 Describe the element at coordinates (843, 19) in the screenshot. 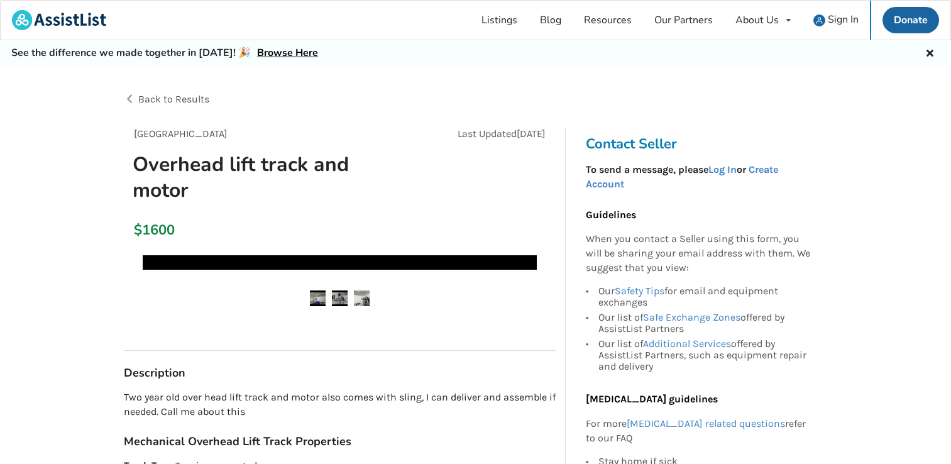

I see `span: Sign In` at that location.